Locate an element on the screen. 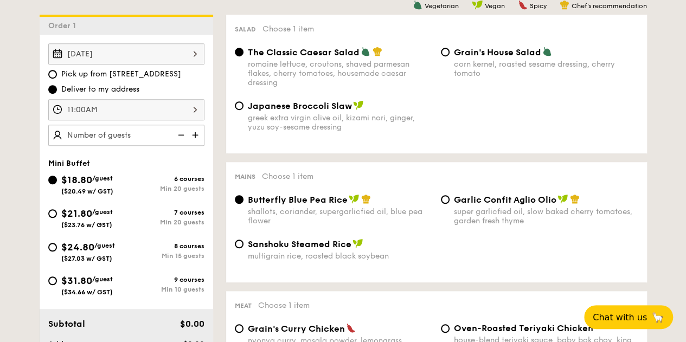  input: $18.80/guest($20.49 w/ GST)6 coursesMin 20 guests is located at coordinates (53, 180).